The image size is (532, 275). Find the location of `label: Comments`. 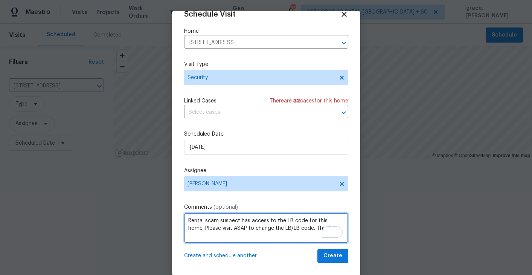

label: Comments is located at coordinates (266, 207).